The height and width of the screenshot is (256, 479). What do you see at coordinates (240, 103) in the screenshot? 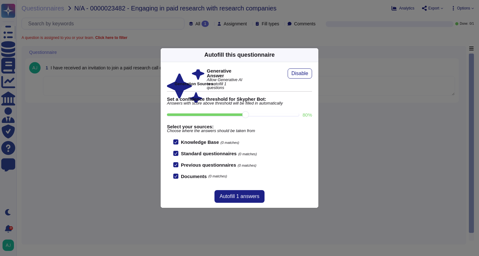
I see `span: Answers with score above threshold will be filled in automatically` at bounding box center [240, 103].